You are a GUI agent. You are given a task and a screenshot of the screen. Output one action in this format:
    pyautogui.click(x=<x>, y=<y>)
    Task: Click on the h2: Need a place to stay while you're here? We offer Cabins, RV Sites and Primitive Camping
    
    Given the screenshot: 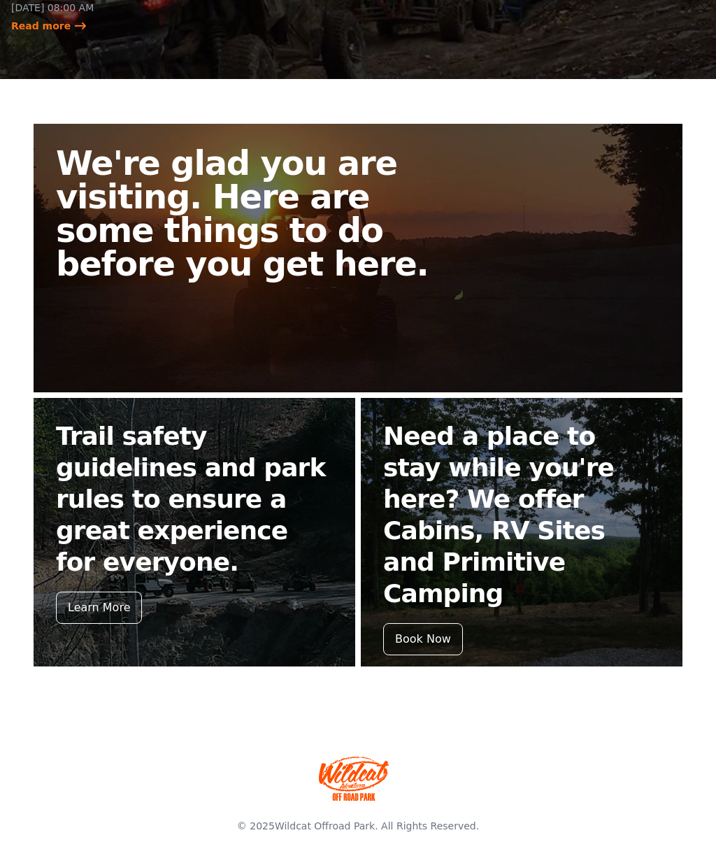 What is the action you would take?
    pyautogui.click(x=521, y=515)
    